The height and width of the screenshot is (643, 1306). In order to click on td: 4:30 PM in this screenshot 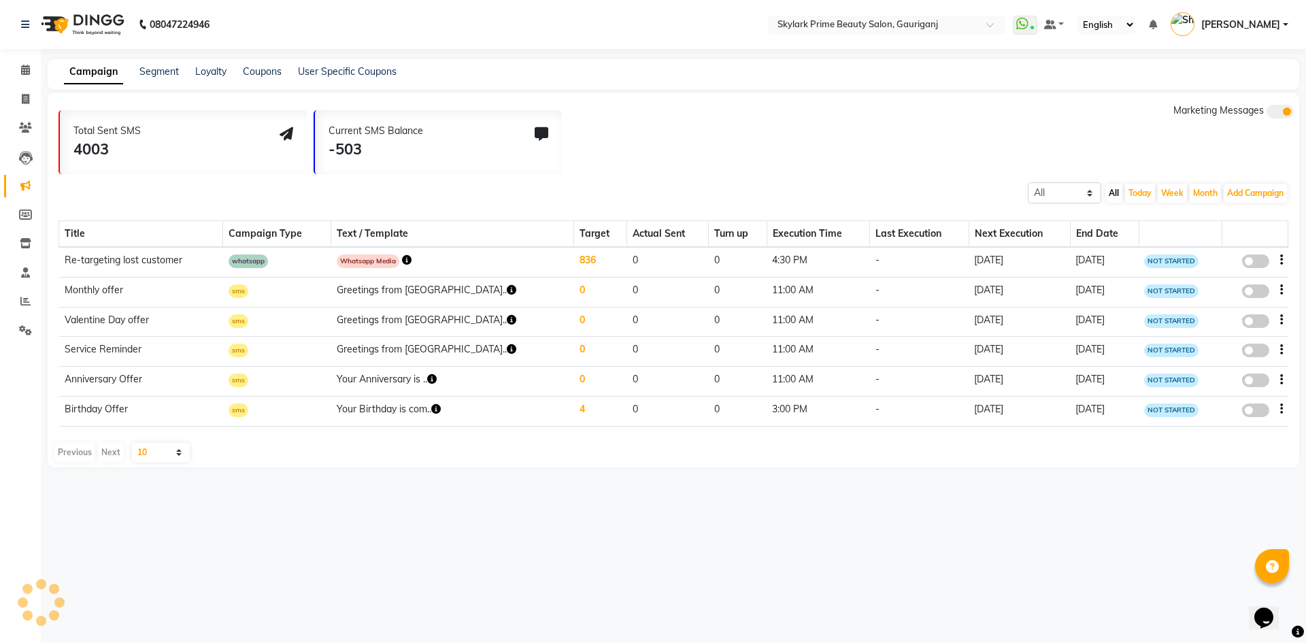, I will do `click(818, 262)`.